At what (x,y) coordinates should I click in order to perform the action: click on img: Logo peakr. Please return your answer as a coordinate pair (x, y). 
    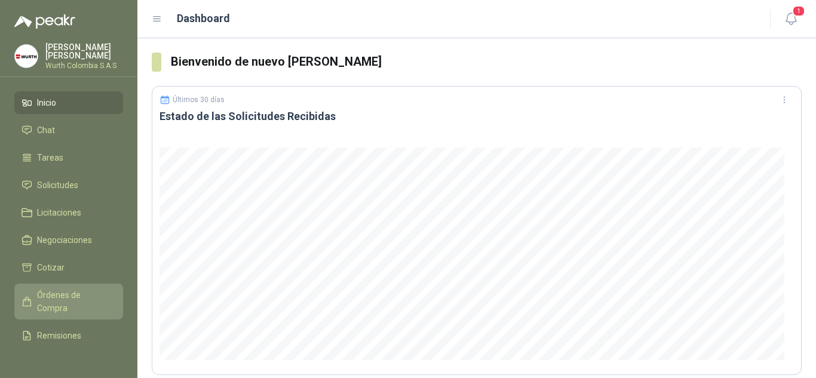
    Looking at the image, I should click on (45, 22).